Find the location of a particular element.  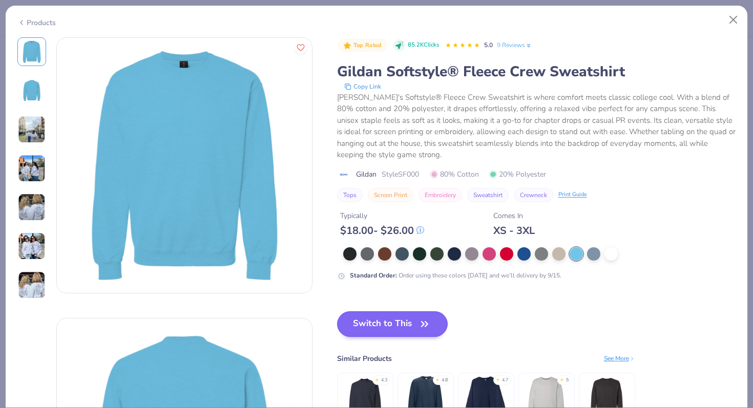

span: 80% Cotton is located at coordinates (454, 174).